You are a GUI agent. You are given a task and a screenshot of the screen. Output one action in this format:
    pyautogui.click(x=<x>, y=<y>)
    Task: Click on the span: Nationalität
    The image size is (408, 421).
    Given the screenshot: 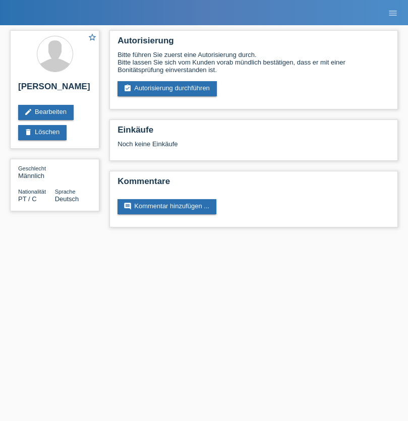 What is the action you would take?
    pyautogui.click(x=32, y=192)
    